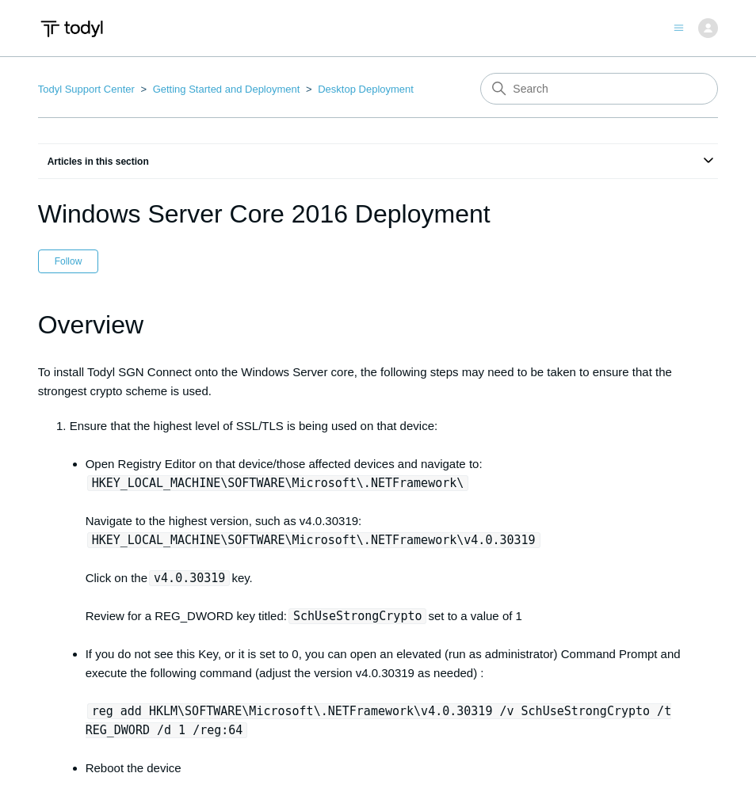 The height and width of the screenshot is (792, 756). What do you see at coordinates (402, 550) in the screenshot?
I see `li: Open Registry Editor on that device/those affected devices and navigate to: Navigate to the highe...` at bounding box center [402, 550].